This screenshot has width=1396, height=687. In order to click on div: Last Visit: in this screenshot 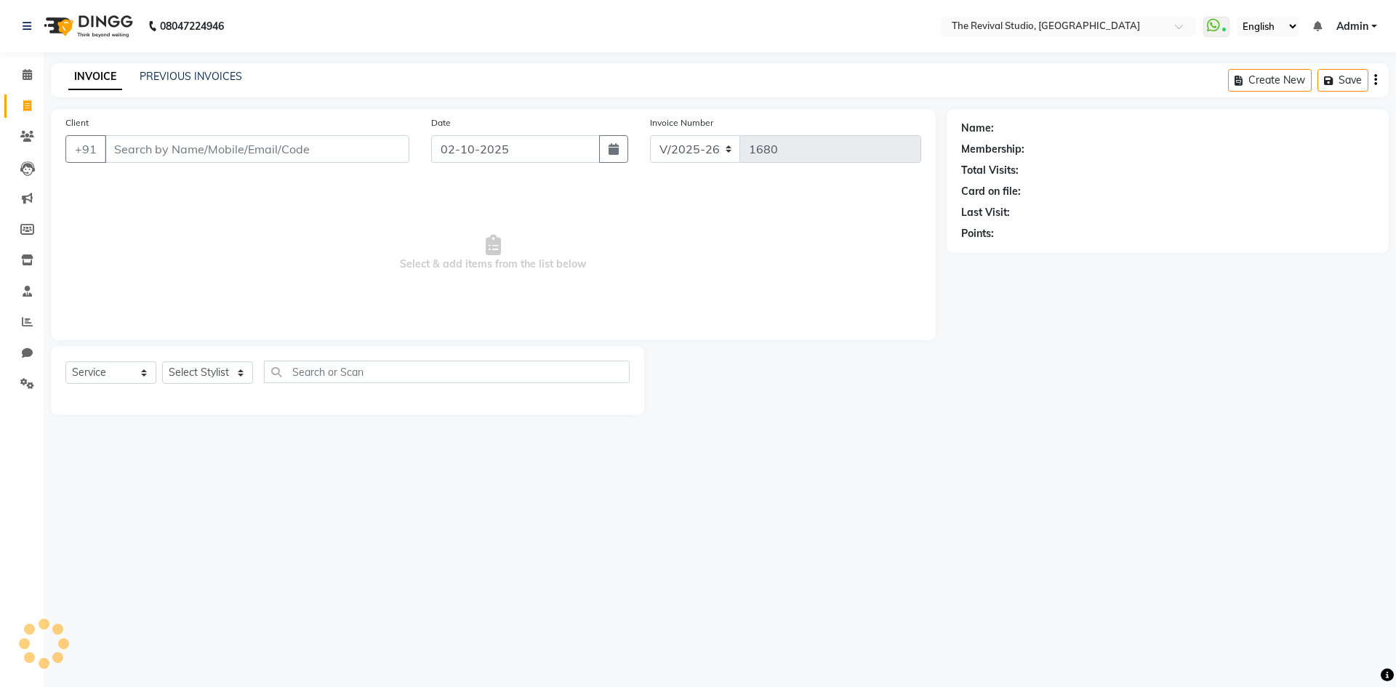, I will do `click(985, 212)`.